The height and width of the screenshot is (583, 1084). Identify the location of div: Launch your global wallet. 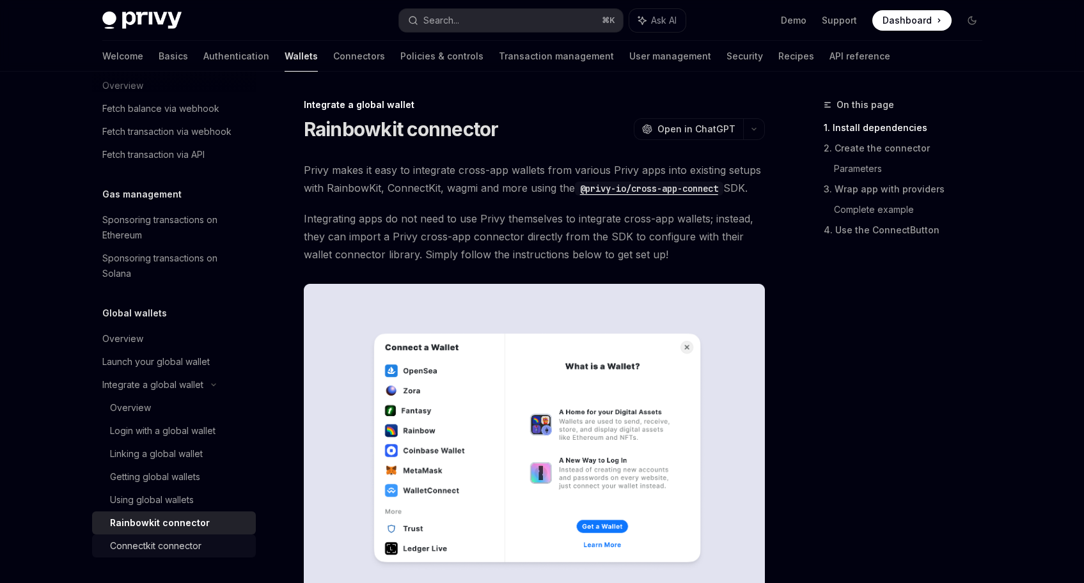
(156, 362).